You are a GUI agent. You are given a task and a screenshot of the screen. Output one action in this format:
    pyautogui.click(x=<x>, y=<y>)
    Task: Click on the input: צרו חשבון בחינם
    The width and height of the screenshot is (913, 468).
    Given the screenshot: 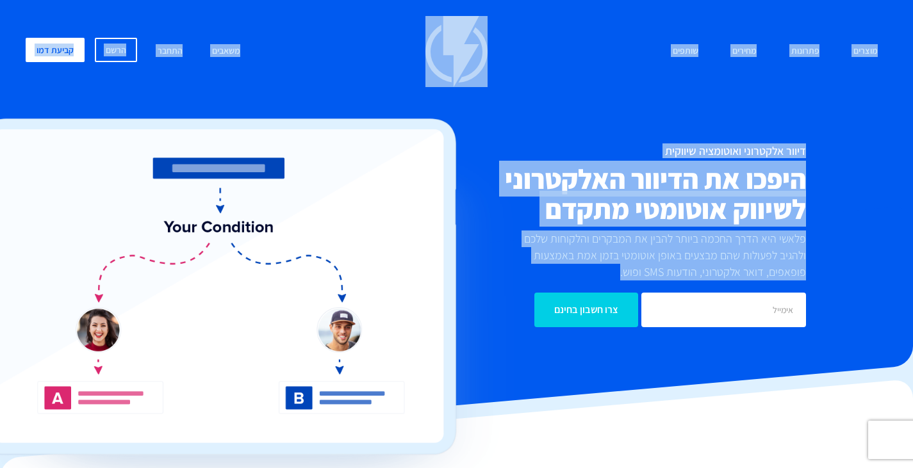 What is the action you would take?
    pyautogui.click(x=586, y=310)
    